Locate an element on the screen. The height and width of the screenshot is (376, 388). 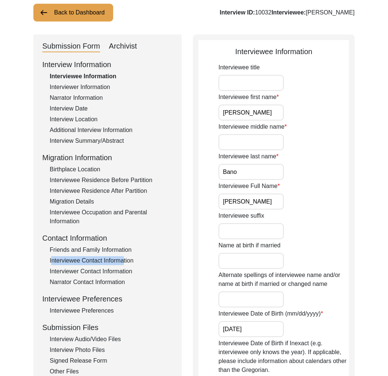
div: Interview Audio/Video Files is located at coordinates (111, 339).